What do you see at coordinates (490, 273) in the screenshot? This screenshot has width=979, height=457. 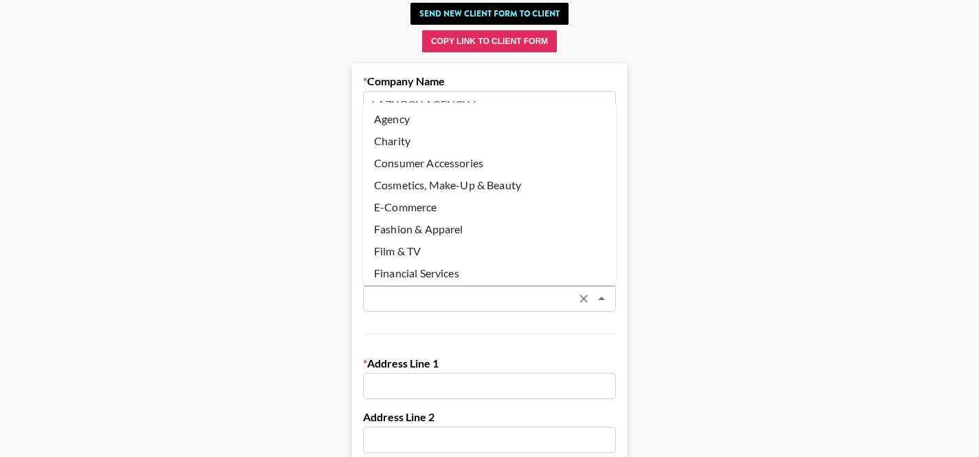 I see `li: Financial Services` at bounding box center [490, 273].